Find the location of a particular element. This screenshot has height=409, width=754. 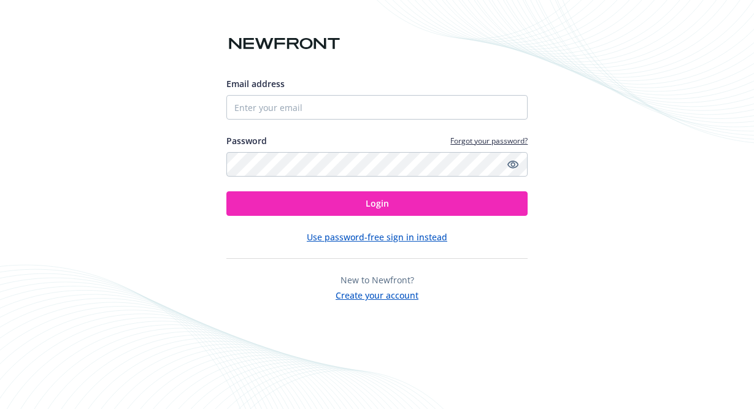

button: Create your account is located at coordinates (376, 294).